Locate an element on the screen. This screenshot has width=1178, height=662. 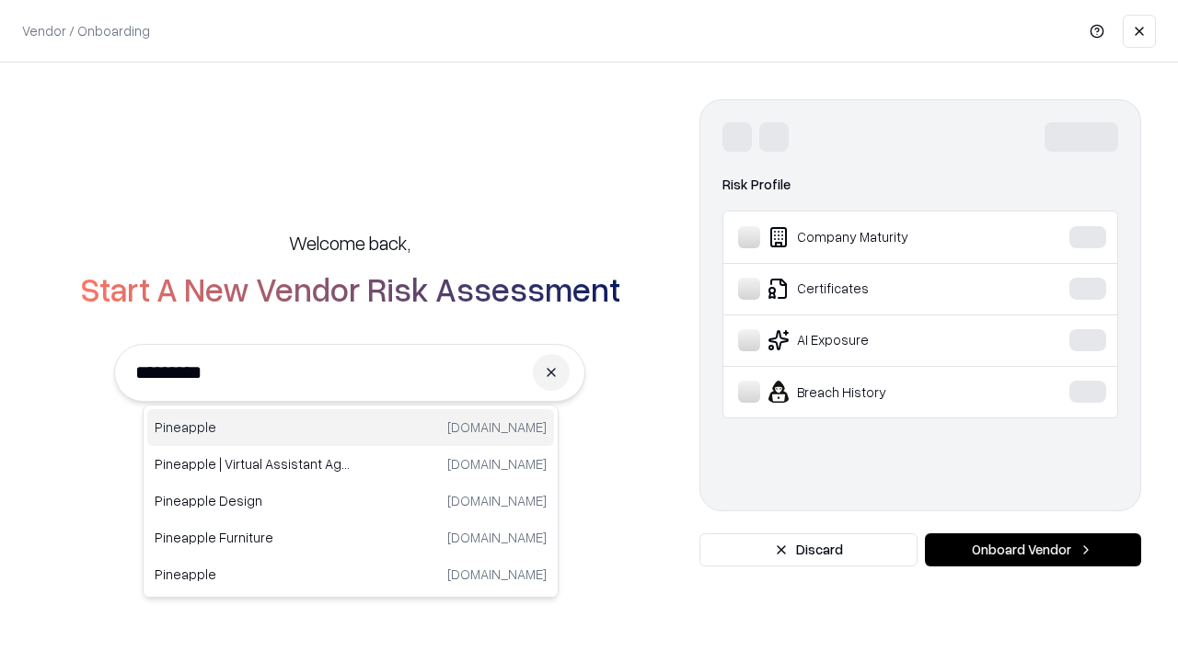
p: Vendor / Onboarding is located at coordinates (86, 30).